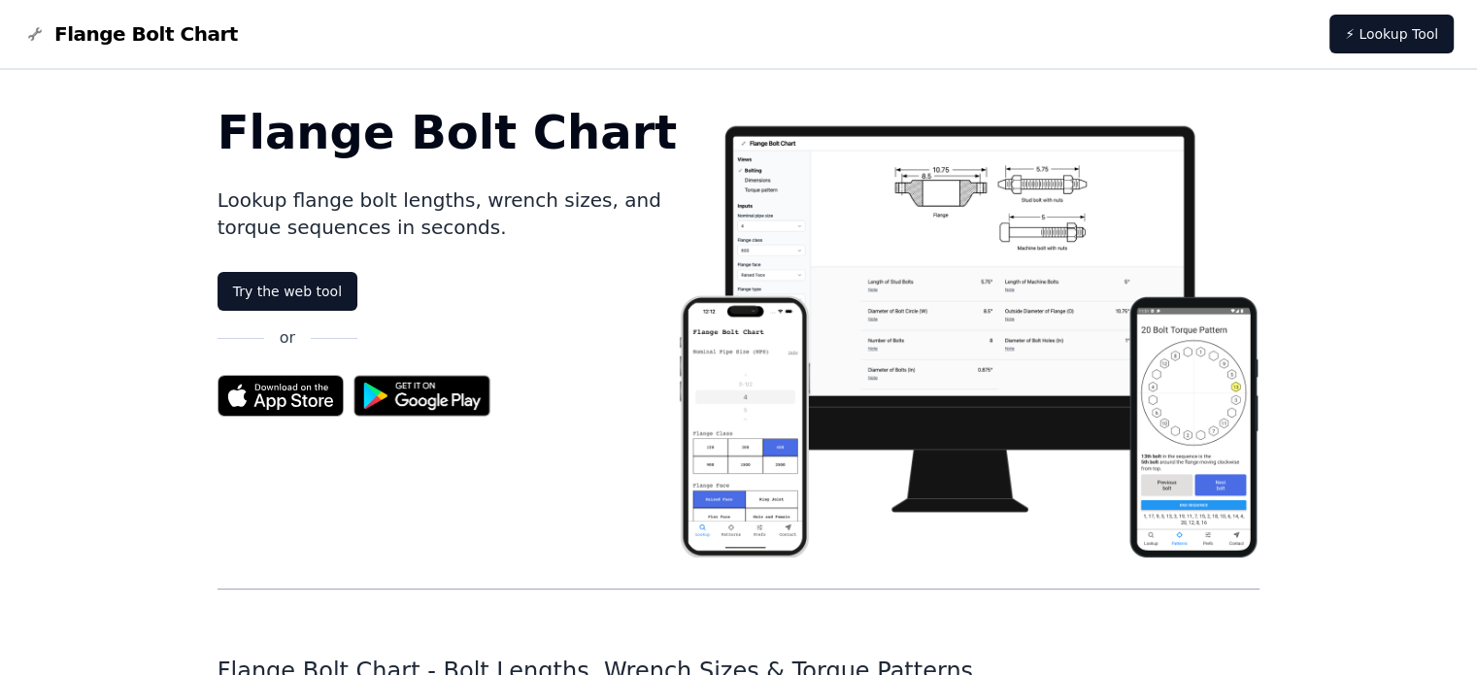 The width and height of the screenshot is (1477, 675). Describe the element at coordinates (35, 34) in the screenshot. I see `img: Flange Bolt Chart Logo` at that location.